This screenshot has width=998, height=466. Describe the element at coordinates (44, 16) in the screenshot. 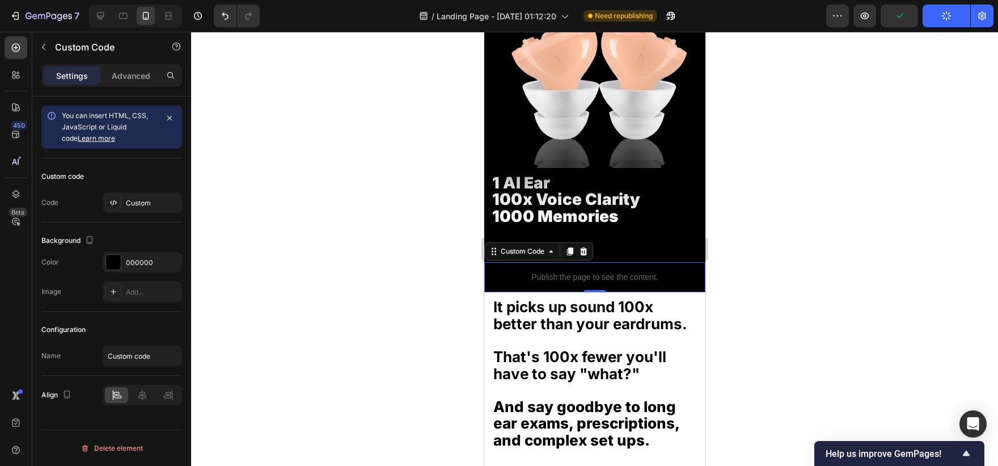

I see `button: 7` at that location.